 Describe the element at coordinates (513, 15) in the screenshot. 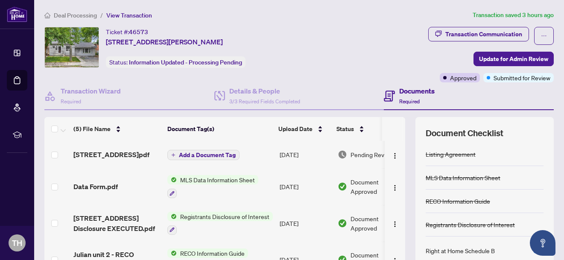

I see `article: Transaction saved 3 hours ago` at that location.